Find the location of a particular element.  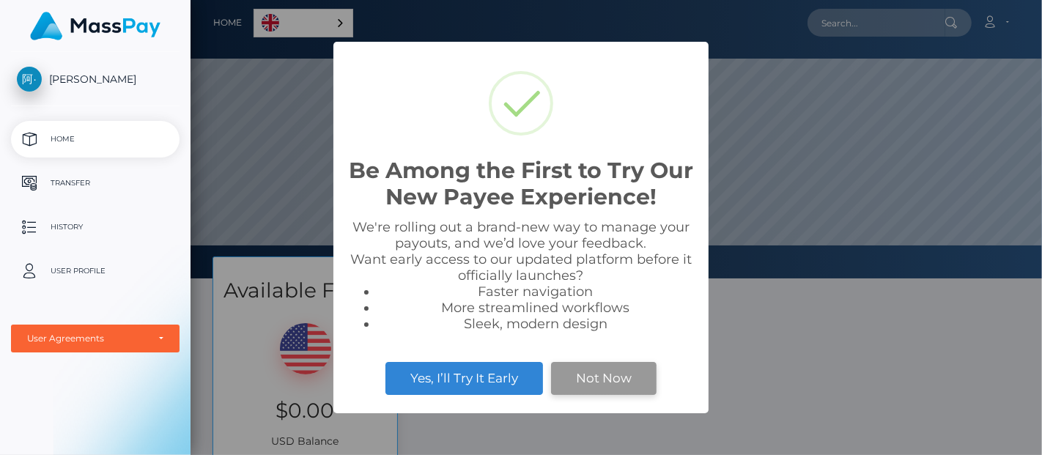

p: Transfer is located at coordinates (95, 183).